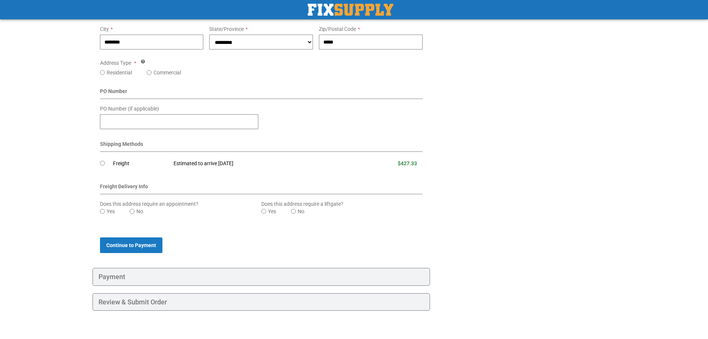  What do you see at coordinates (149, 204) in the screenshot?
I see `span: Does this address require an appointment?` at bounding box center [149, 204].